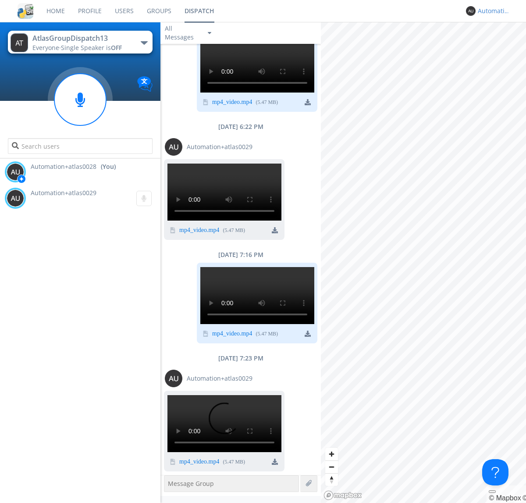 Image resolution: width=526 pixels, height=503 pixels. I want to click on a: Mapbox, so click(505, 498).